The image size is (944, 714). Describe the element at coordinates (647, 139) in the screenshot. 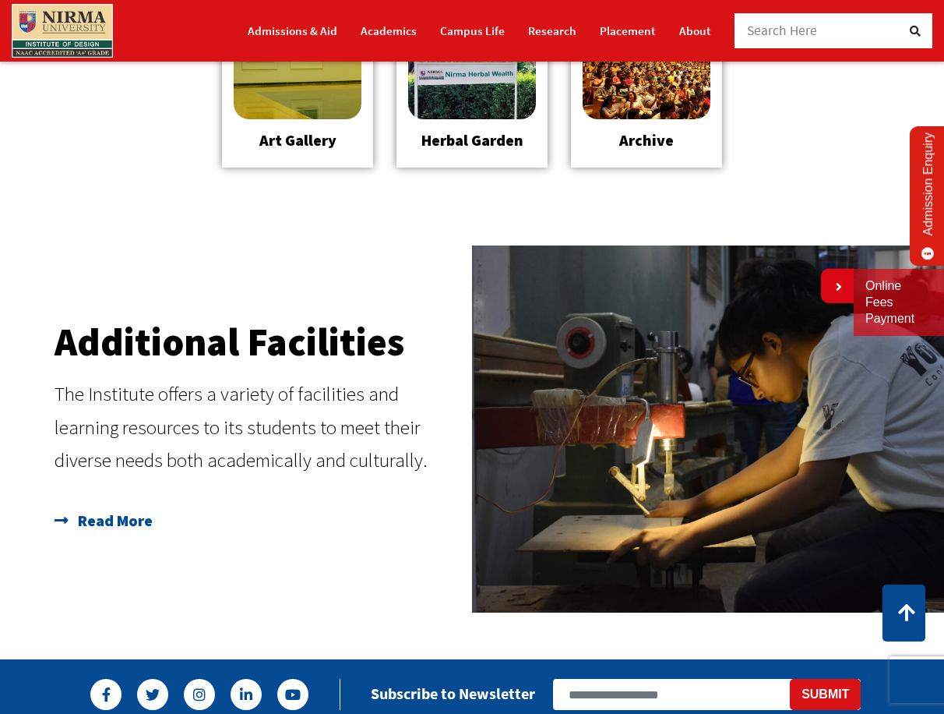

I see `a: Archive` at that location.